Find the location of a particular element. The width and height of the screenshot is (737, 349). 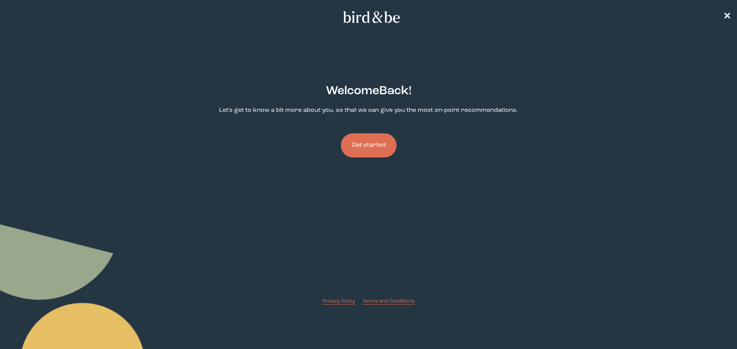

h2: Welcome Back ! is located at coordinates (368, 91).